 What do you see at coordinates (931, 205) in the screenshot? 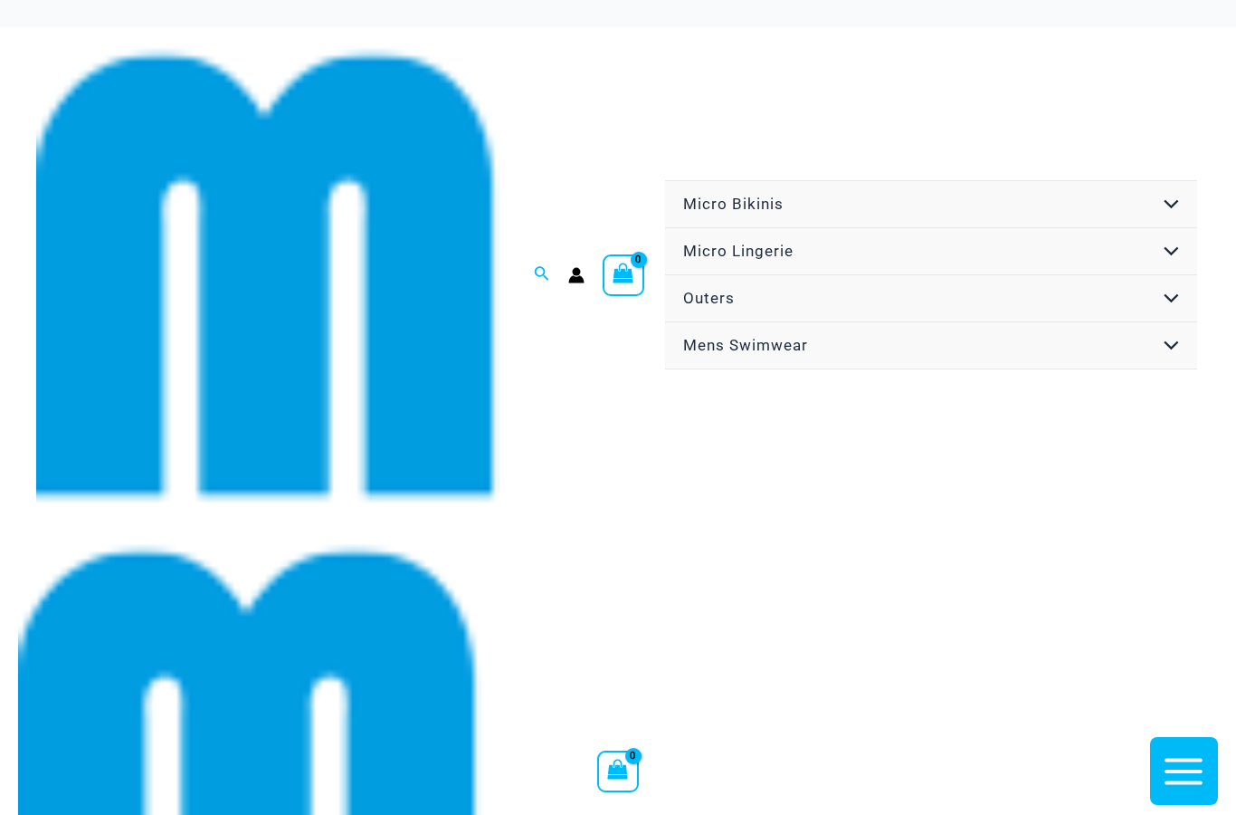
I see `a: Micro BikinisMenu ToggleMenu Toggle` at bounding box center [931, 205].